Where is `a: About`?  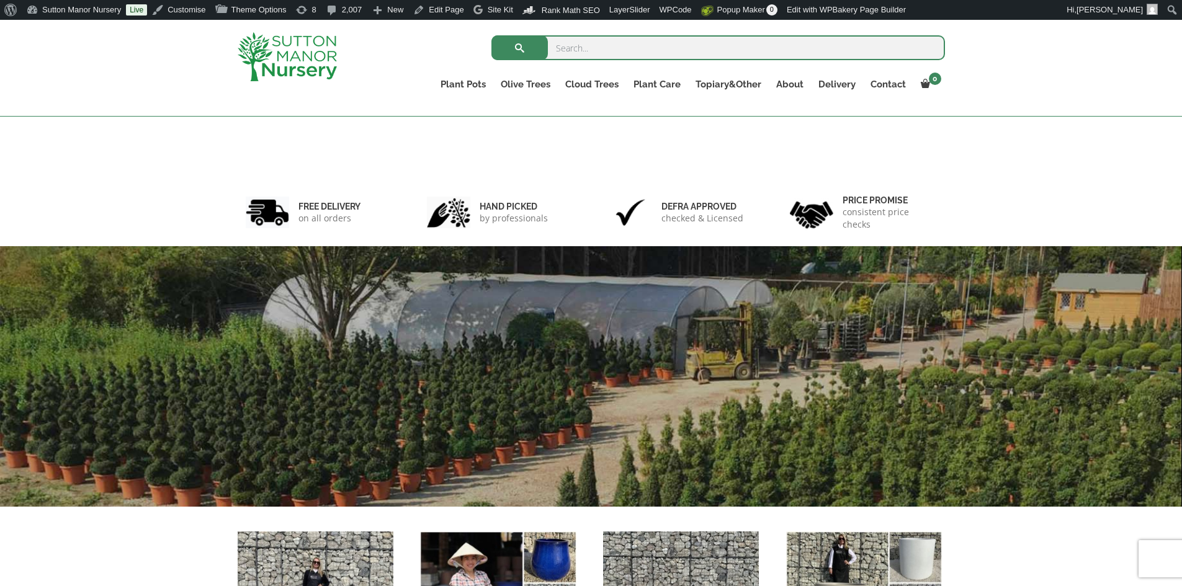
a: About is located at coordinates (790, 84).